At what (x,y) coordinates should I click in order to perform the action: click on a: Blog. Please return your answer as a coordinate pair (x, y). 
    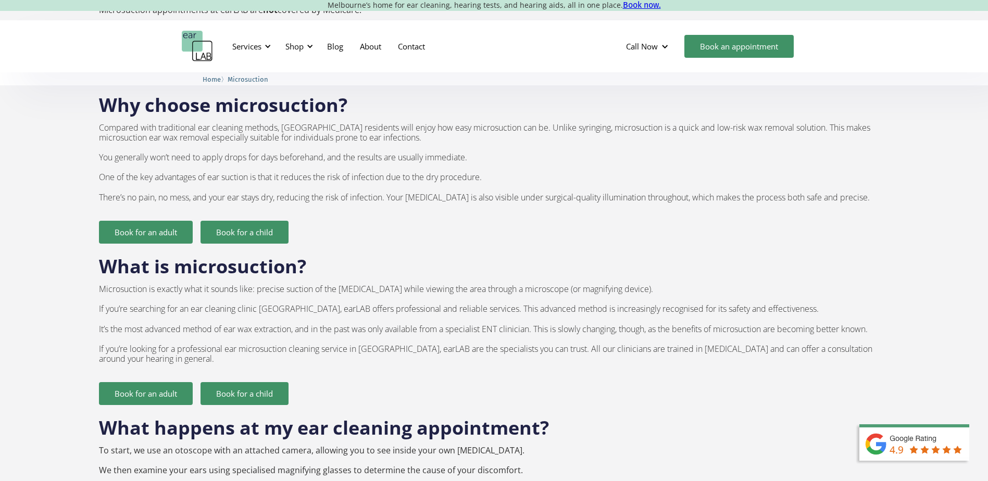
    Looking at the image, I should click on (335, 46).